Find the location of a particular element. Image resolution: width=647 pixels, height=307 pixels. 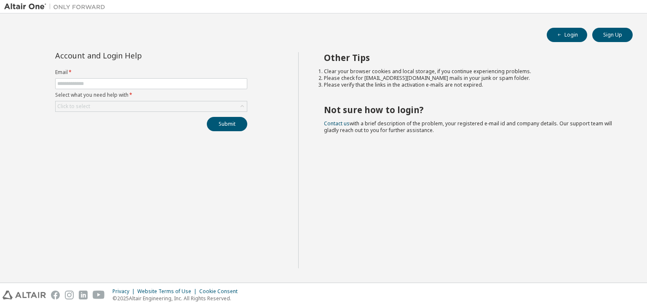

img: facebook.svg is located at coordinates (55, 295).